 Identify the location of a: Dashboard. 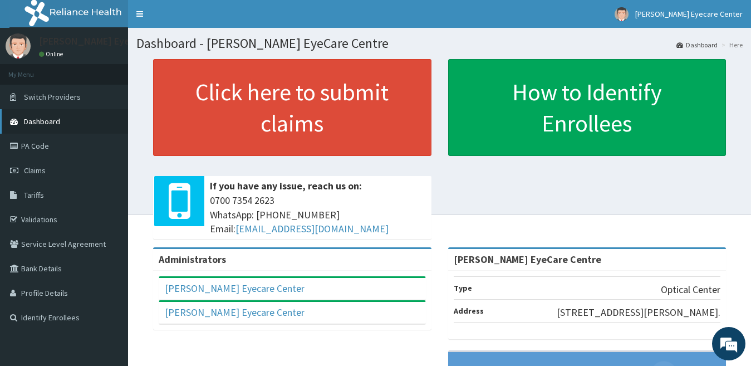
(697, 45).